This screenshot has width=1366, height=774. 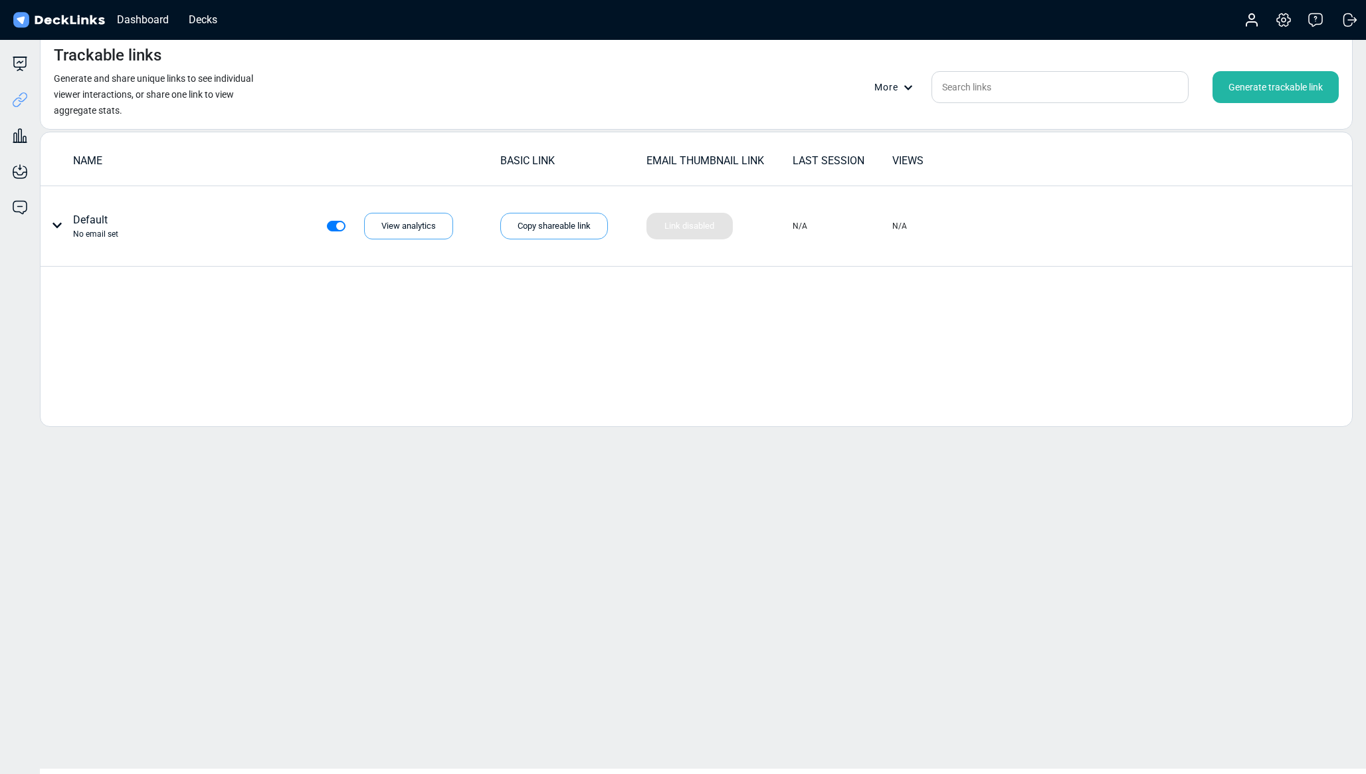 What do you see at coordinates (203, 19) in the screenshot?
I see `div: Decks` at bounding box center [203, 19].